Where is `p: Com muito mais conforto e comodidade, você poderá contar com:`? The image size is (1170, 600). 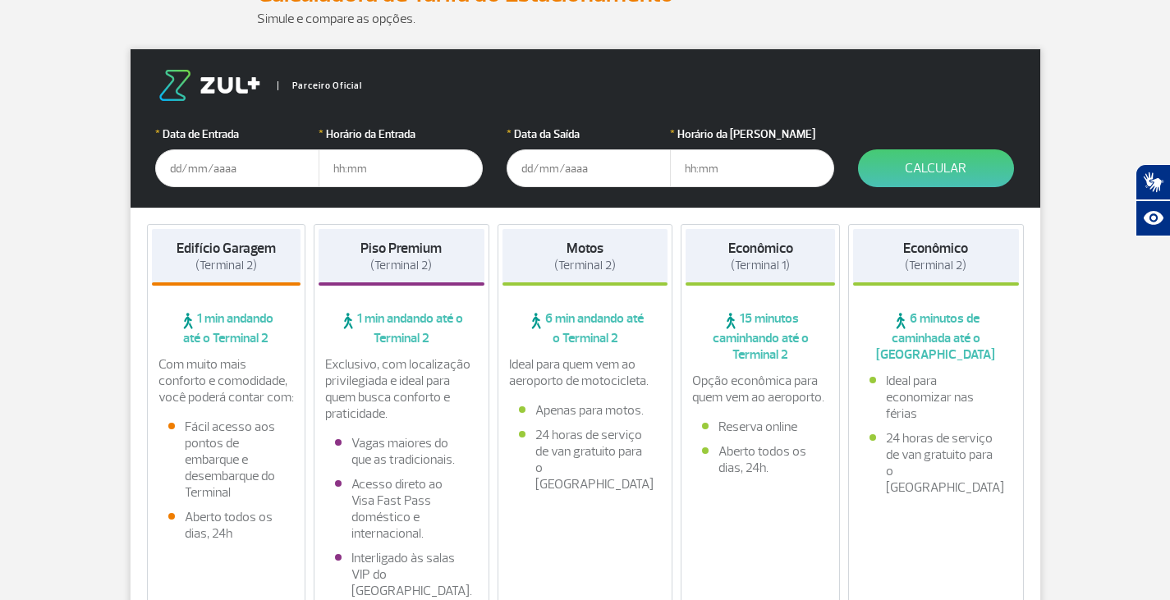
p: Com muito mais conforto e comodidade, você poderá contar com: is located at coordinates (227, 381).